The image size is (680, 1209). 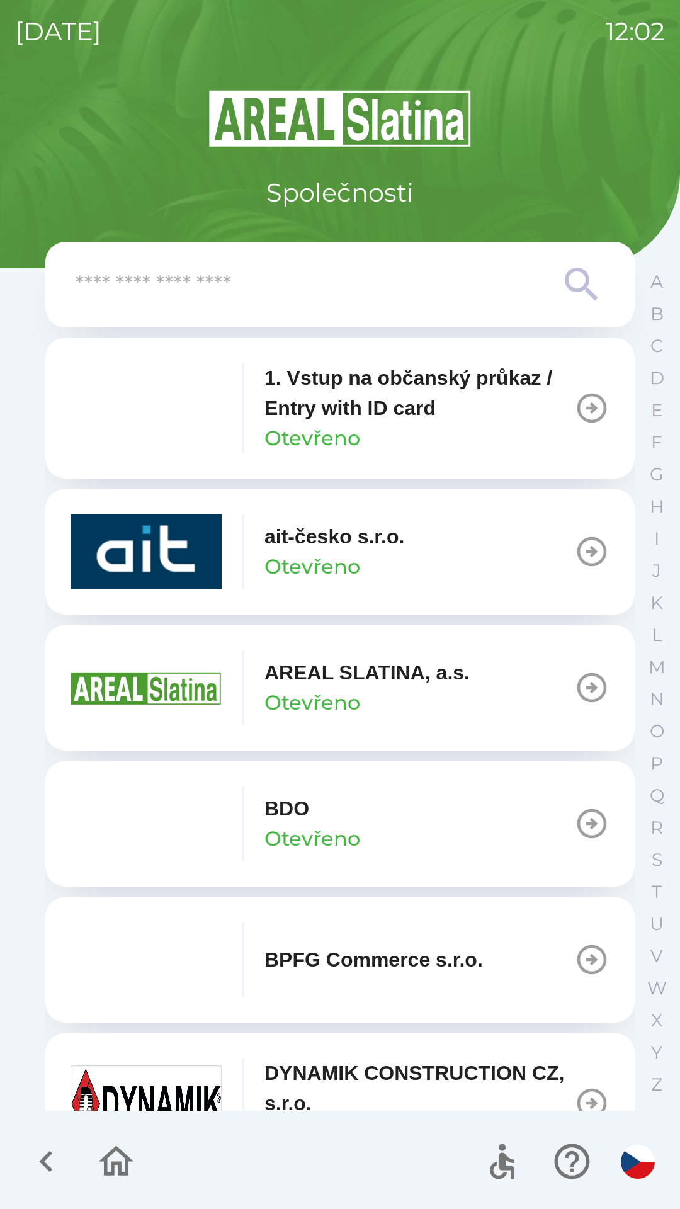 What do you see at coordinates (657, 1020) in the screenshot?
I see `button: X` at bounding box center [657, 1020].